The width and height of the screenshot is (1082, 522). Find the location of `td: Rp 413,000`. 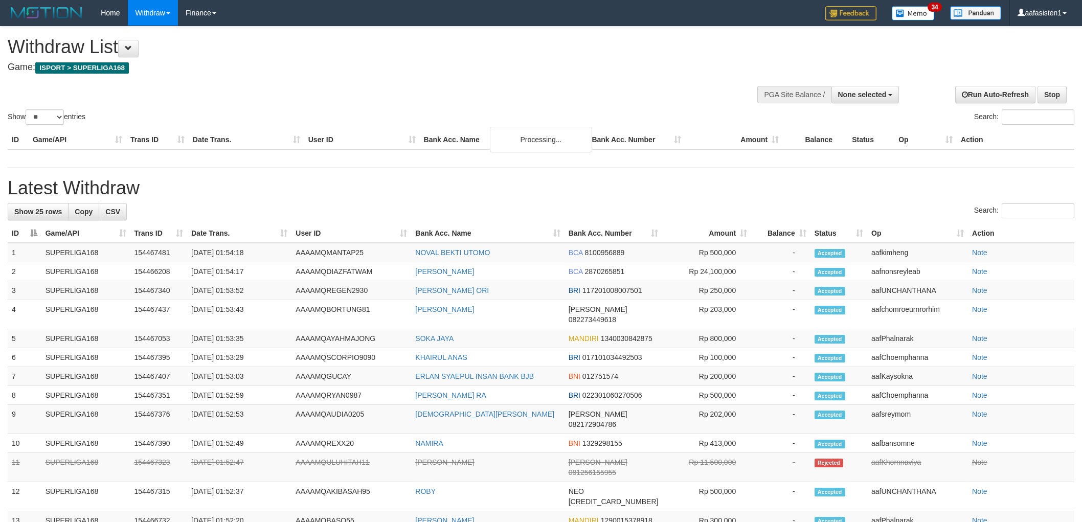

td: Rp 413,000 is located at coordinates (706, 443).